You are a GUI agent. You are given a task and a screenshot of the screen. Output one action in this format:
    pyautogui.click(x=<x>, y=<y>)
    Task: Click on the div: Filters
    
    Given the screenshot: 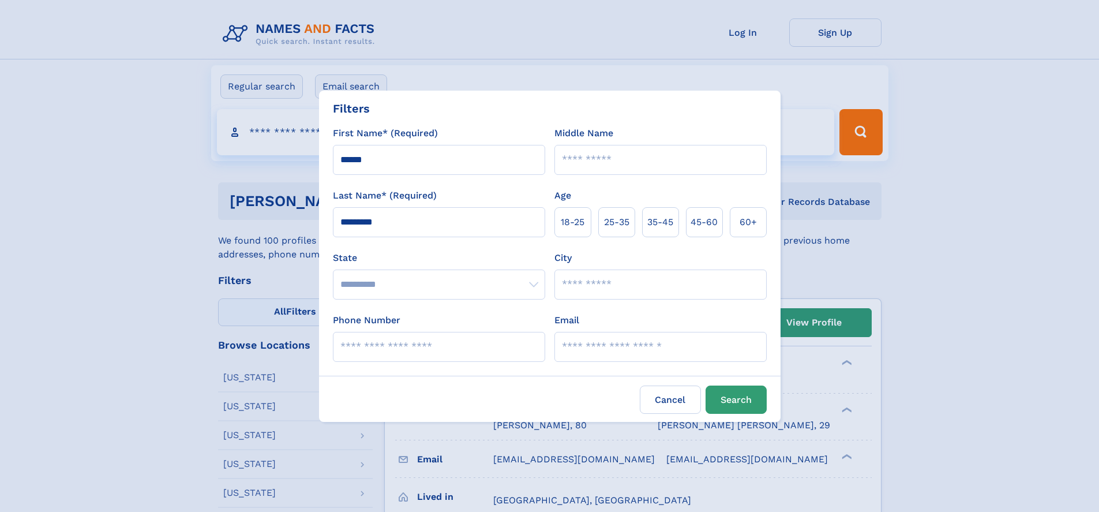 What is the action you would take?
    pyautogui.click(x=351, y=108)
    